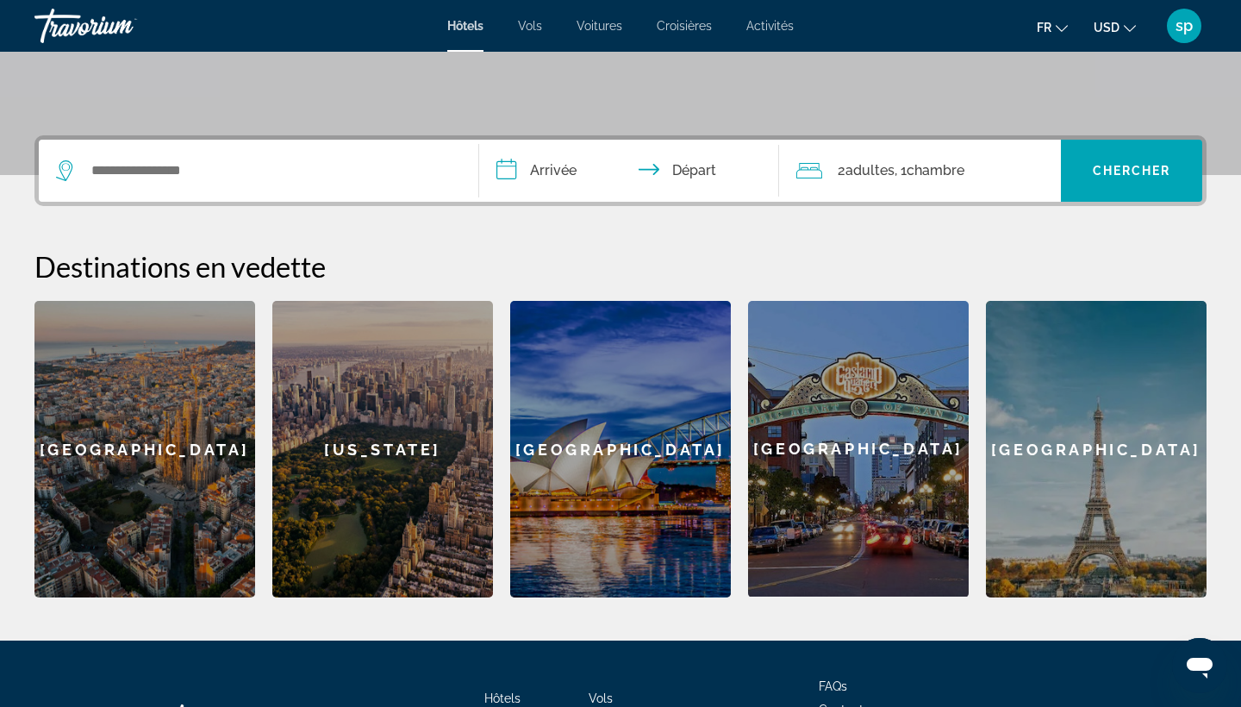 The image size is (1241, 707). Describe the element at coordinates (1184, 26) in the screenshot. I see `span: sp` at that location.